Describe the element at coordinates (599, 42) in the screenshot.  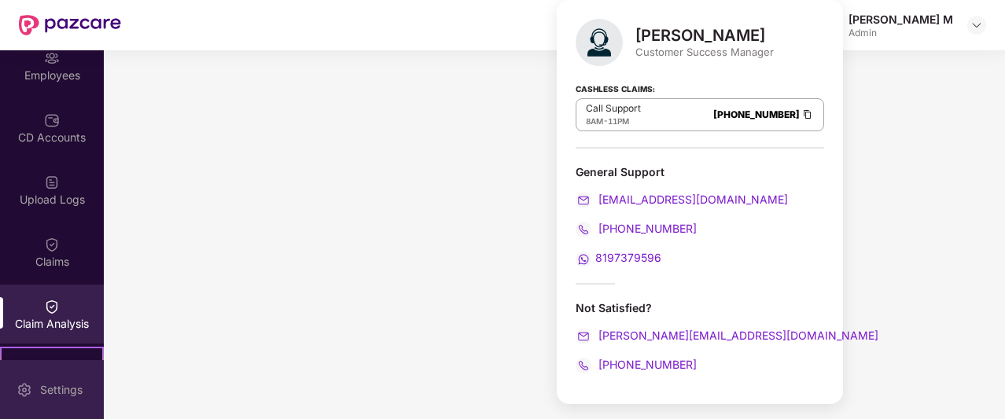
I see `img: svg+xml;base64,PHN2ZyB4bWxucz0iaHR0cDovL3d3dy53My5vcmcvMjAwMC9zdmciIHhtbG5zOnhsaW5rPSJodHRwOi8vd3...` at that location.